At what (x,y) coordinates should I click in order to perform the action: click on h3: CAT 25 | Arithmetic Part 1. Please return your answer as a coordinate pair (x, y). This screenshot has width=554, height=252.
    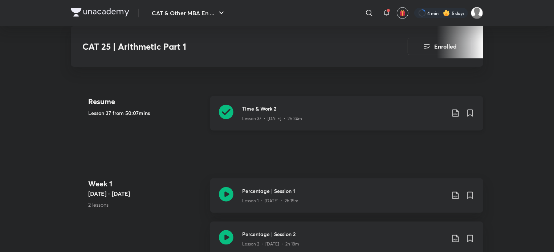
    Looking at the image, I should click on (224, 46).